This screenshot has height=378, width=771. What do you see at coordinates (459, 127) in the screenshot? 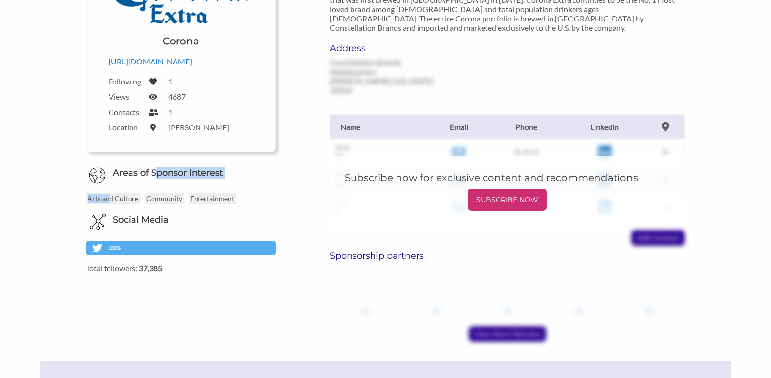
I see `th: Email` at bounding box center [459, 127].